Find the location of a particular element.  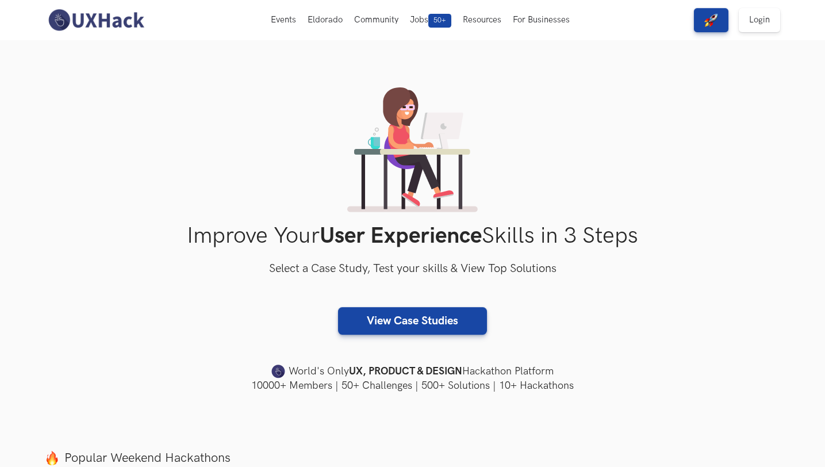

a: Login is located at coordinates (760, 20).